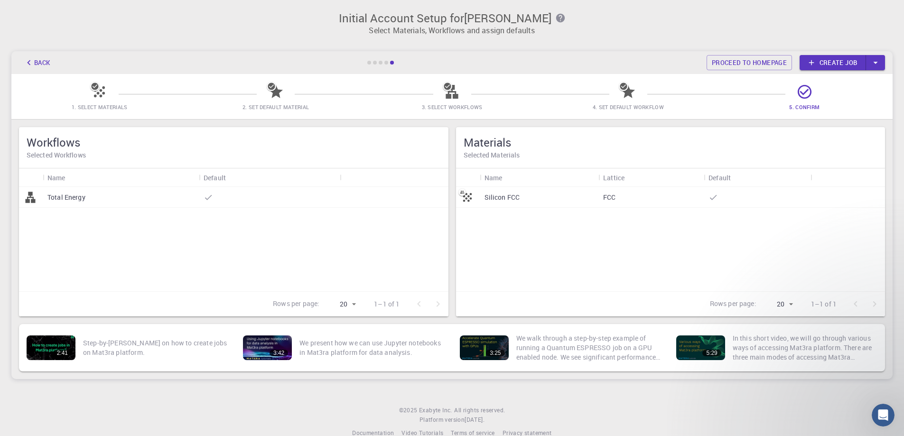 The height and width of the screenshot is (436, 904). I want to click on p: Select Materials, Workflows and assign defaults, so click(452, 30).